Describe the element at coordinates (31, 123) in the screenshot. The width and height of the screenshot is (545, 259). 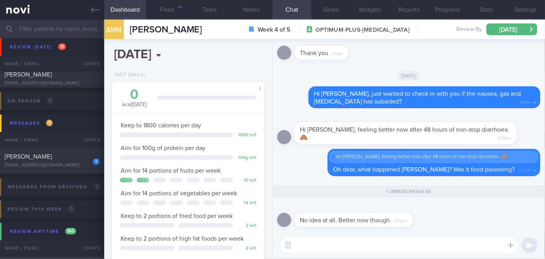
I see `div: Messages` at that location.